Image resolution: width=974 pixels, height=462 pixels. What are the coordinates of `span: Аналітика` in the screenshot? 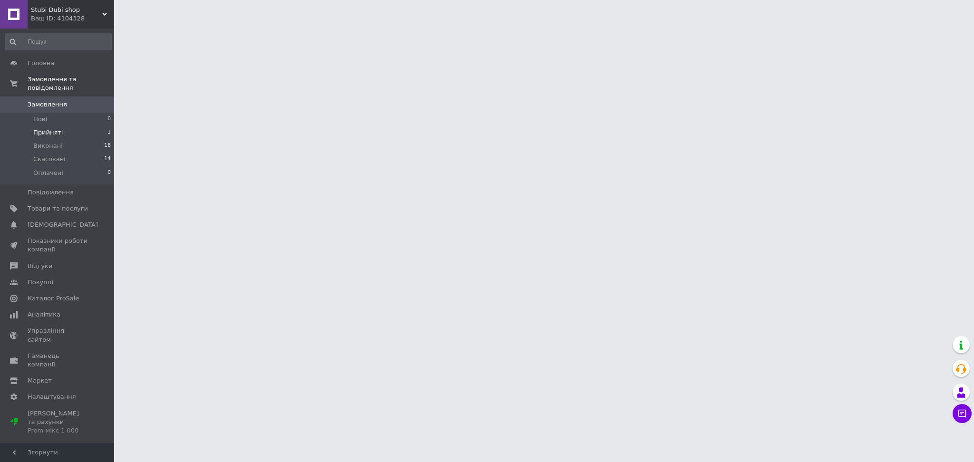 It's located at (44, 315).